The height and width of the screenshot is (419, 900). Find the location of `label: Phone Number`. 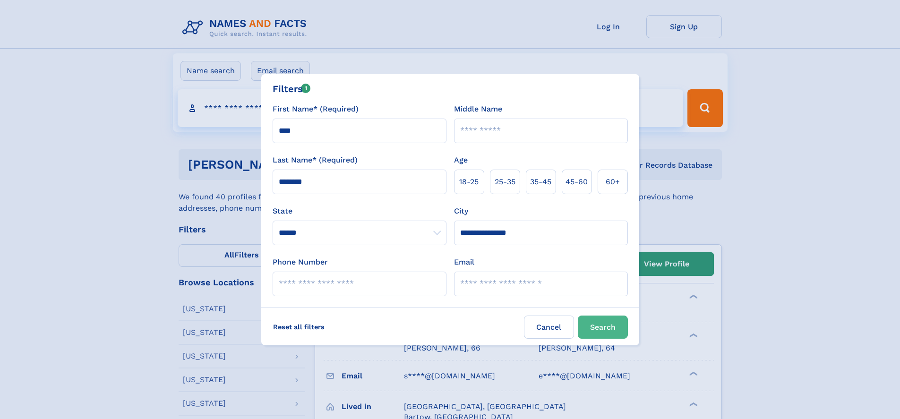

label: Phone Number is located at coordinates (300, 262).